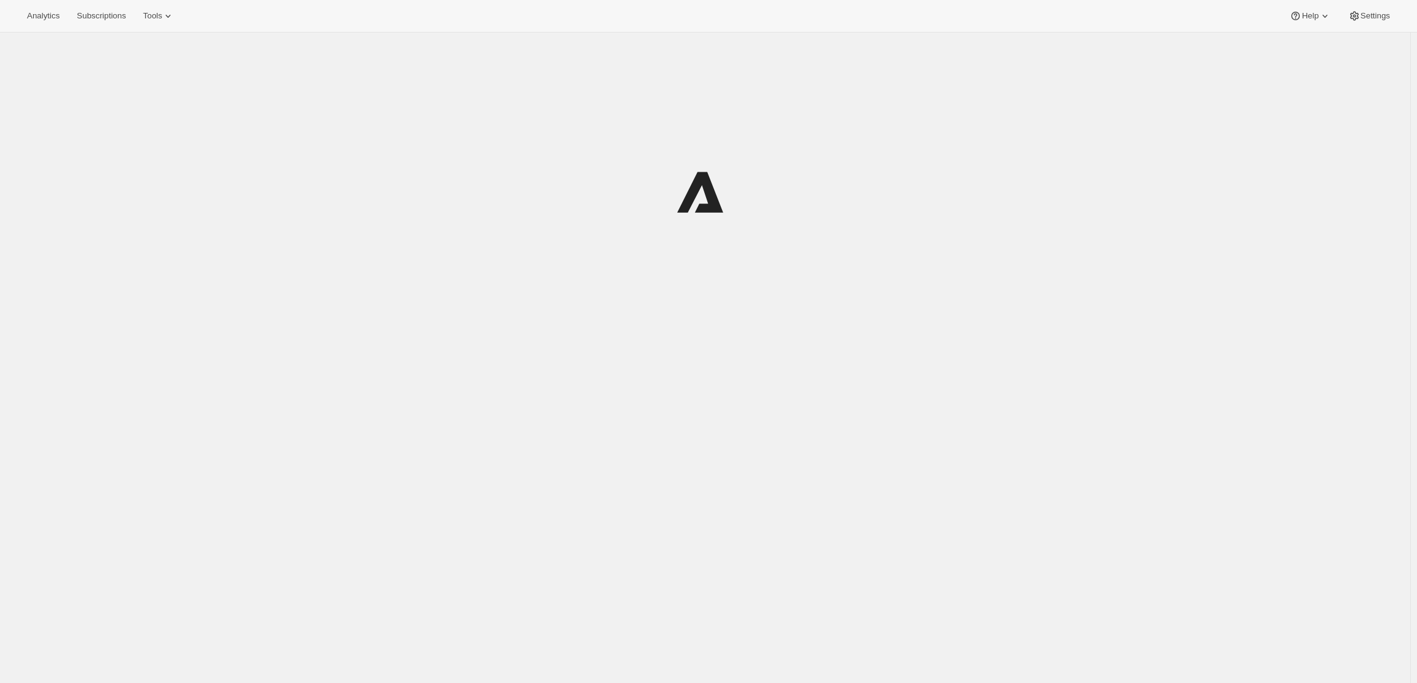  What do you see at coordinates (43, 16) in the screenshot?
I see `span: Analytics` at bounding box center [43, 16].